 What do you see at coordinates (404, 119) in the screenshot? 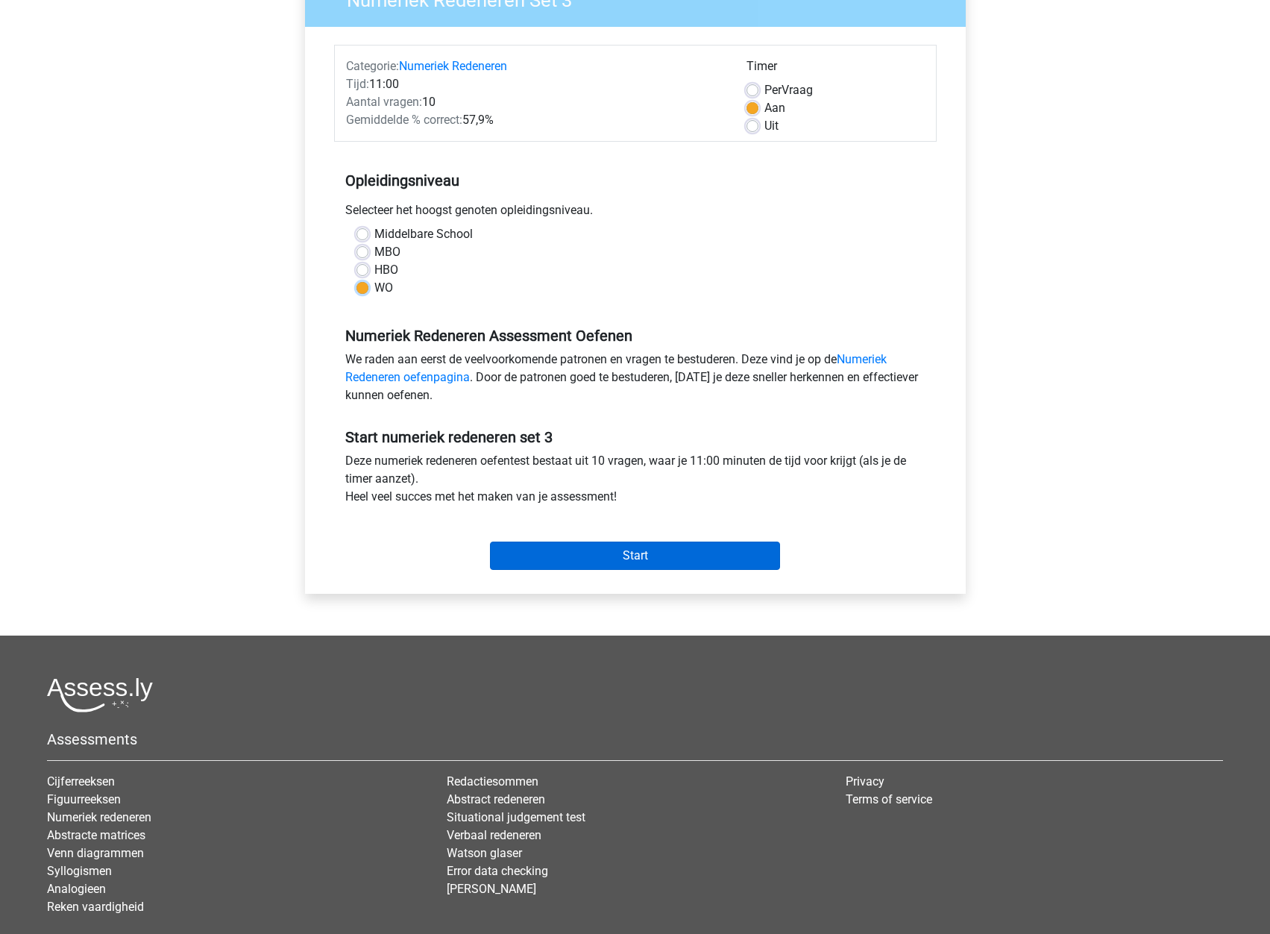
I see `span: Gemiddelde % correct:` at bounding box center [404, 119].